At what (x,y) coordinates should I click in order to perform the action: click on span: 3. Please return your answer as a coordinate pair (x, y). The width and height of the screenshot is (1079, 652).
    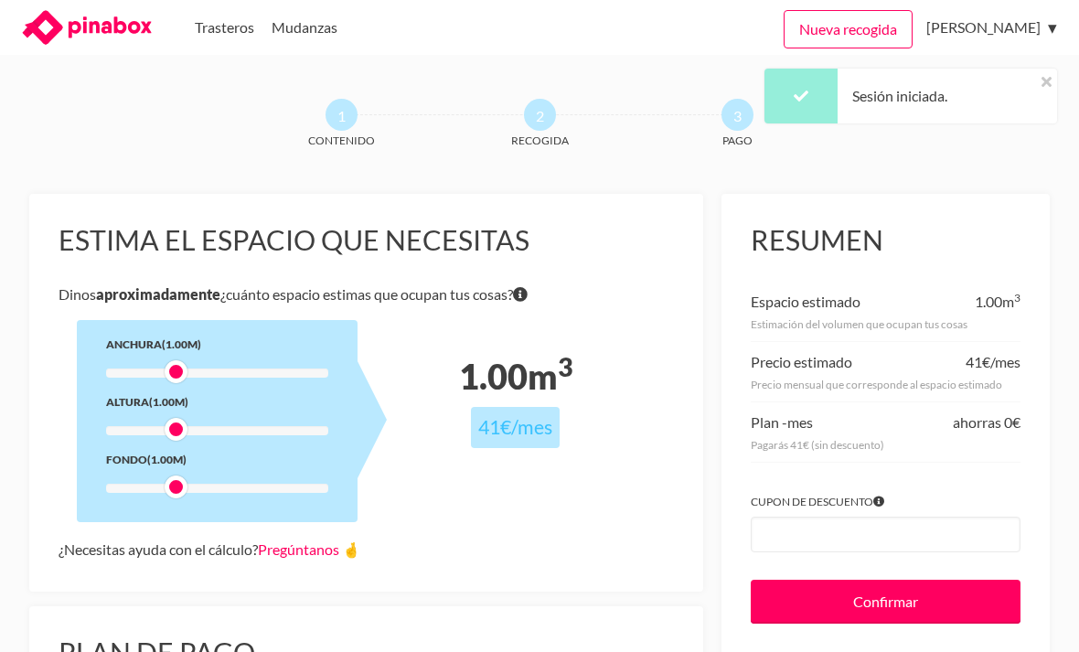
    Looking at the image, I should click on (737, 114).